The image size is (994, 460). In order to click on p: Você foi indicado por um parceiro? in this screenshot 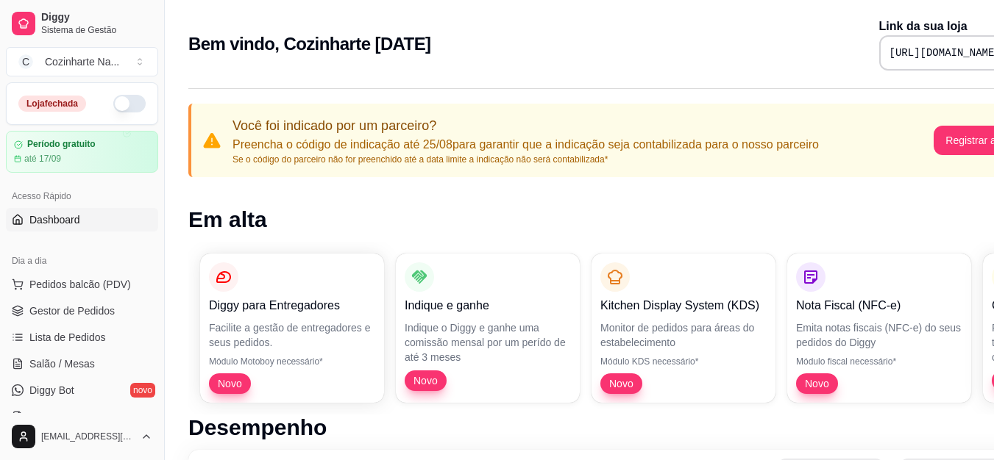, I will do `click(525, 126)`.